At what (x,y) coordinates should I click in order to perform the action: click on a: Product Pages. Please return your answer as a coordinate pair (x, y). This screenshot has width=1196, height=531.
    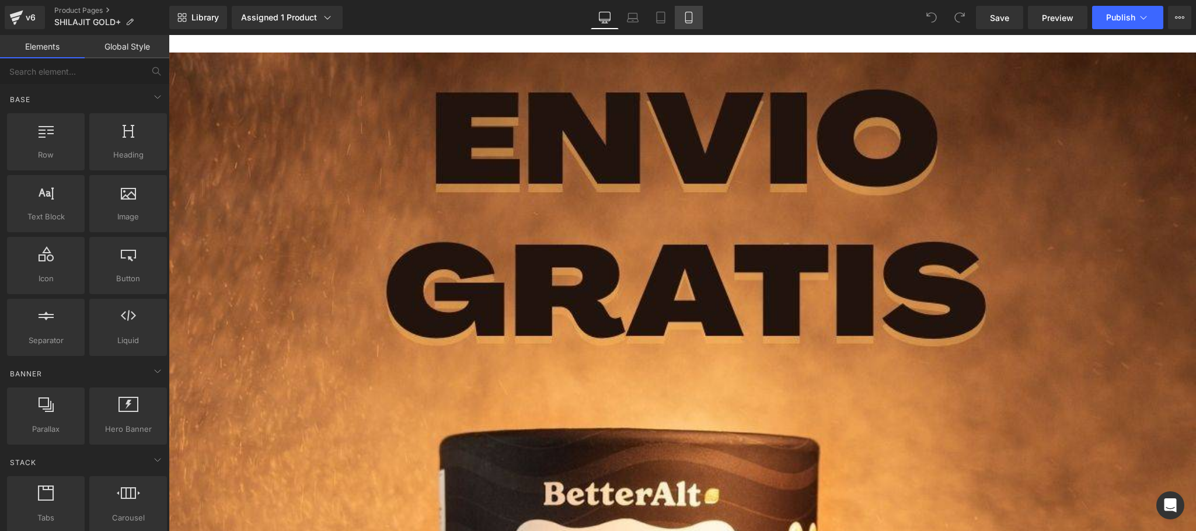
    Looking at the image, I should click on (111, 11).